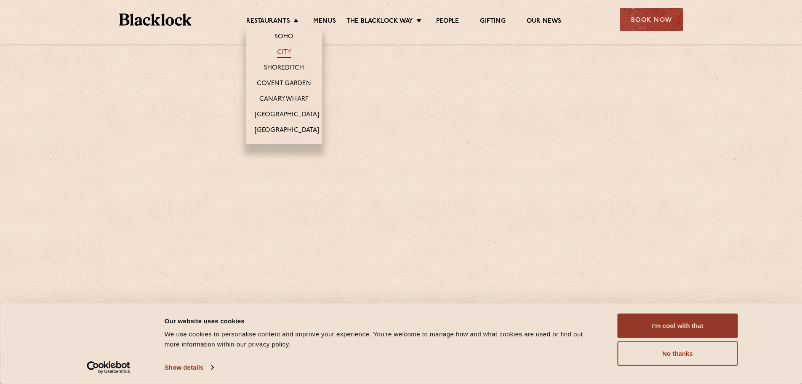 This screenshot has width=802, height=384. Describe the element at coordinates (380, 22) in the screenshot. I see `a: The Blacklock Way` at that location.